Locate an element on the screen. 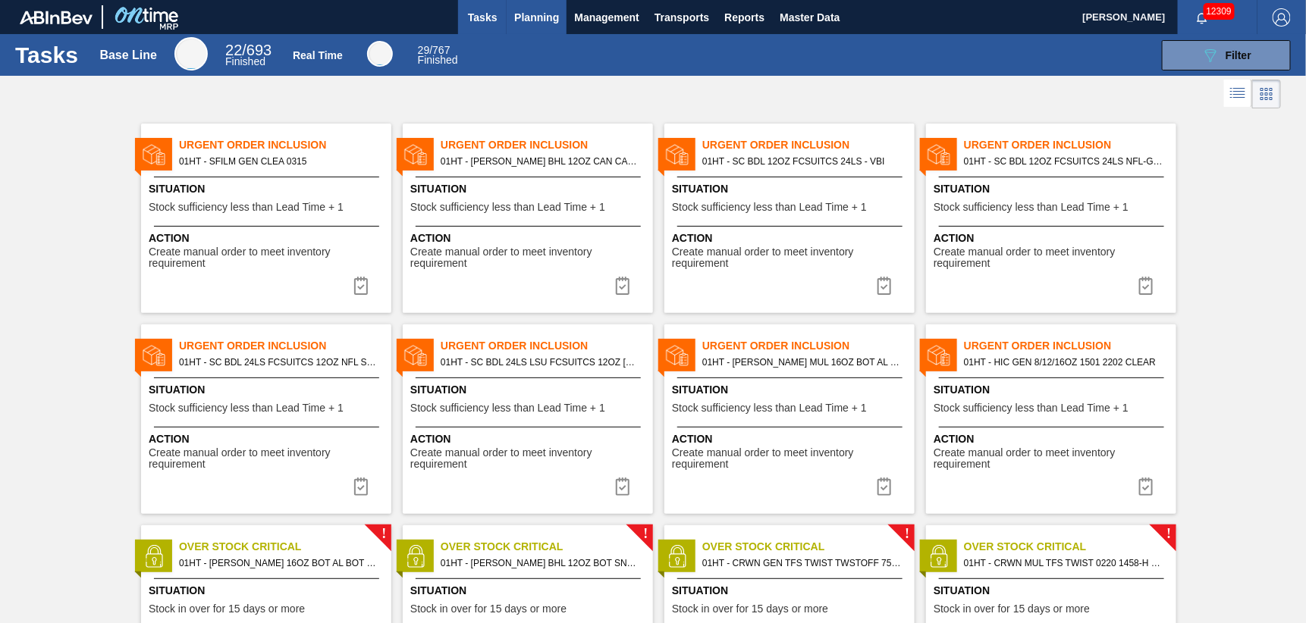 Image resolution: width=1306 pixels, height=623 pixels. span: Transports is located at coordinates (682, 17).